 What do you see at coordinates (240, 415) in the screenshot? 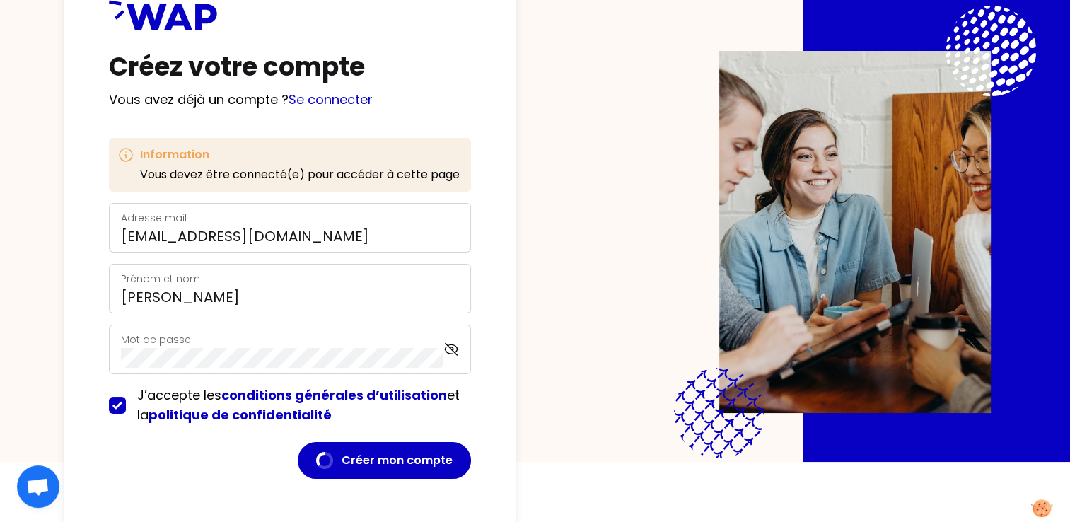
I see `a: politique de confidentialité` at bounding box center [240, 415].